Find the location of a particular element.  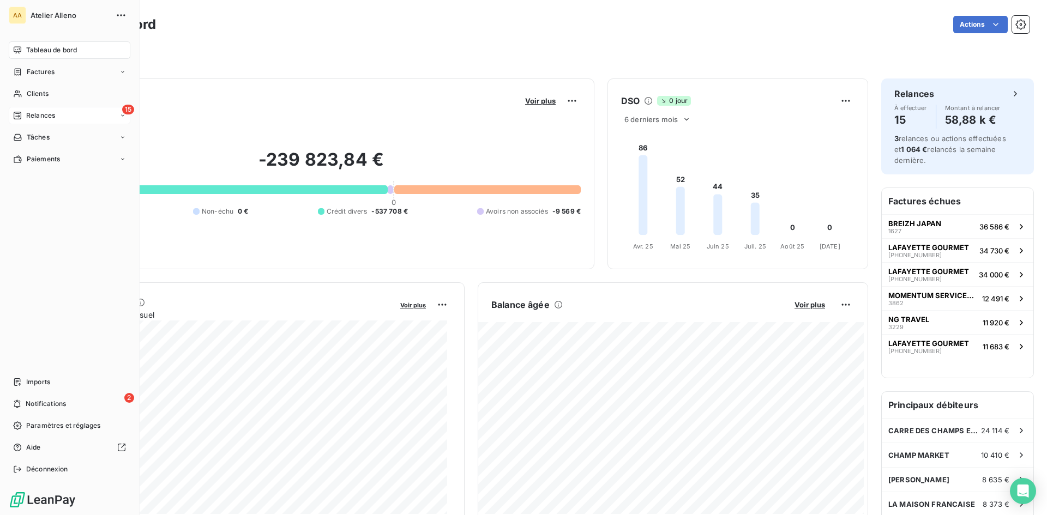

span: 8 373 € is located at coordinates (996, 504).